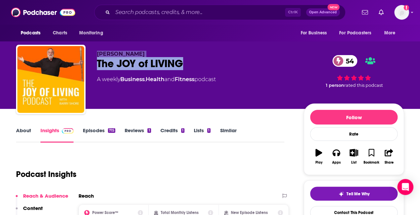  Describe the element at coordinates (173, 135) in the screenshot. I see `a: Credits1` at that location.